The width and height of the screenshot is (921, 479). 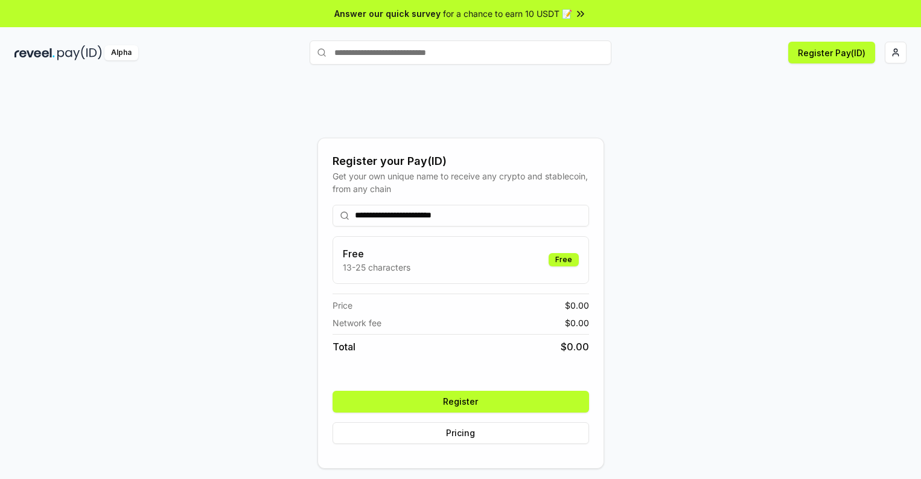 I want to click on img: pay_id, so click(x=80, y=53).